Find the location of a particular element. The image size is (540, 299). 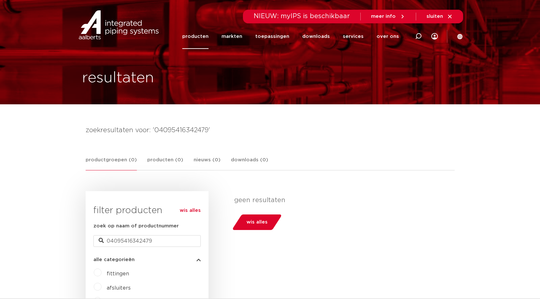

a: meer info is located at coordinates (388, 17).